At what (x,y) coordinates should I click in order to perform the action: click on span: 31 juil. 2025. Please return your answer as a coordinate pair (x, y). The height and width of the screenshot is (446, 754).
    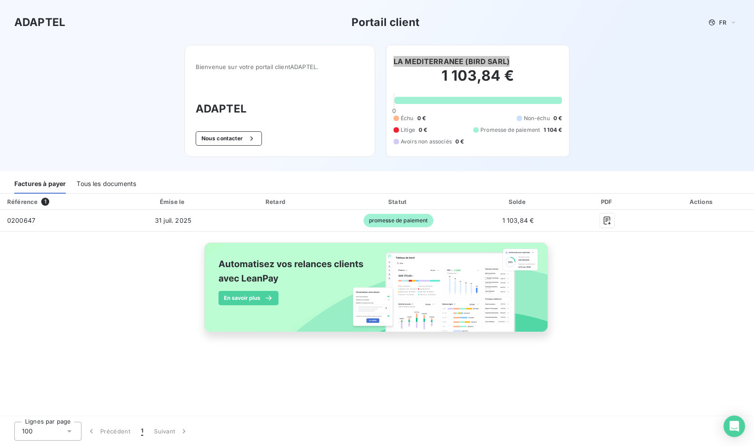
    Looking at the image, I should click on (173, 220).